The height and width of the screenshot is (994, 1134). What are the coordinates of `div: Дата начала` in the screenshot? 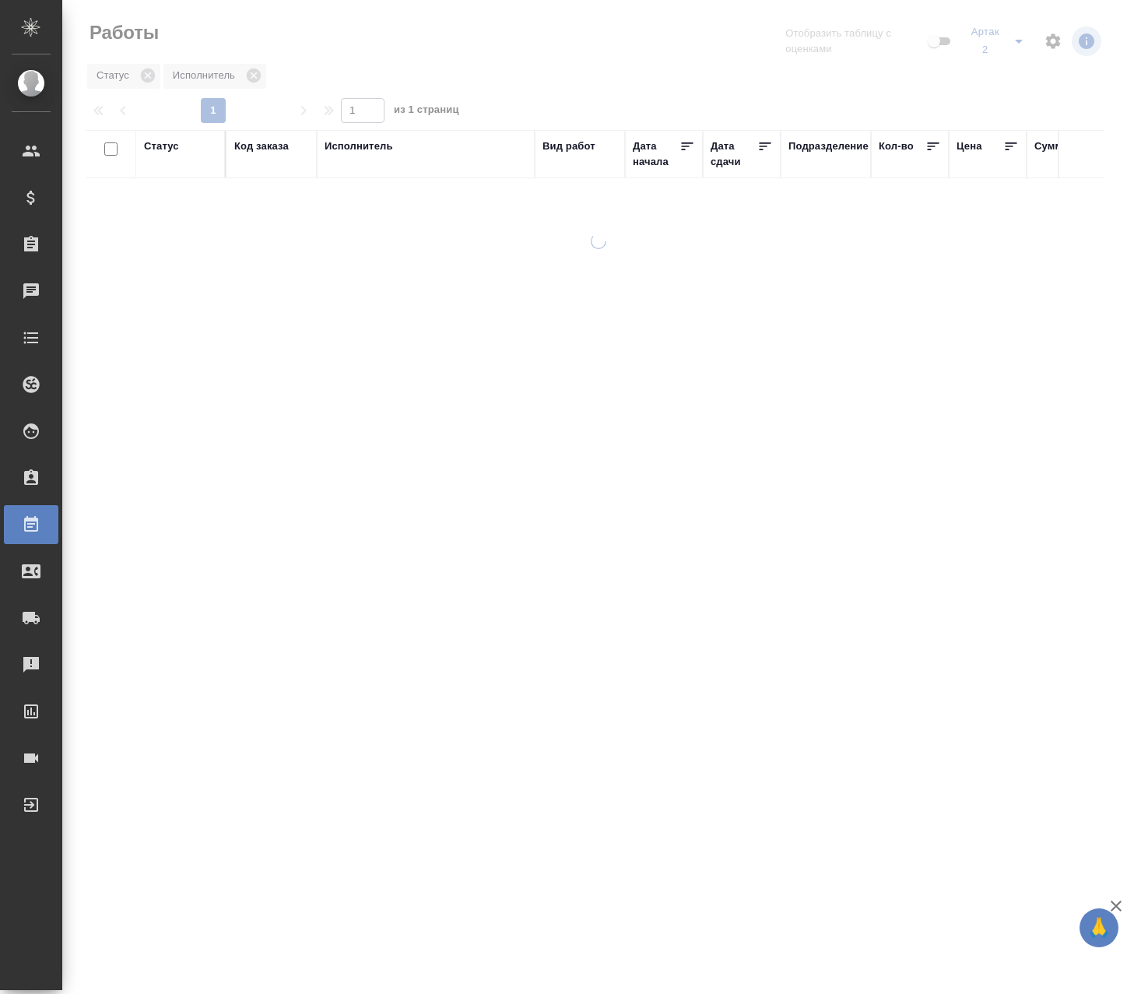 It's located at (656, 154).